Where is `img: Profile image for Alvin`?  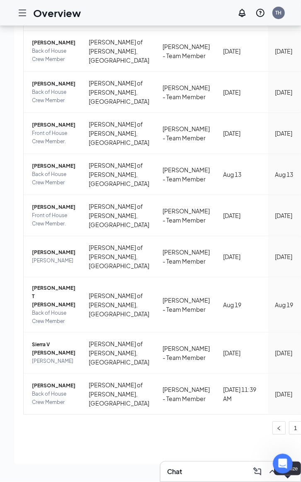
img: Profile image for Alvin is located at coordinates (90, 22).